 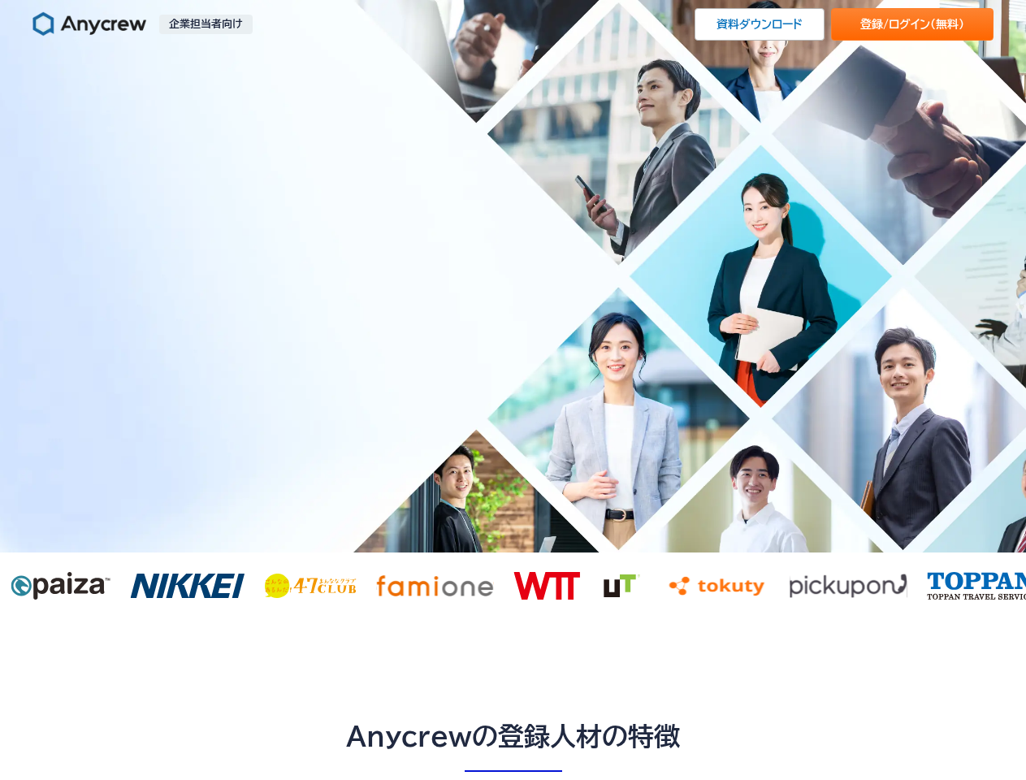 What do you see at coordinates (621, 586) in the screenshot?
I see `img: ut` at bounding box center [621, 586].